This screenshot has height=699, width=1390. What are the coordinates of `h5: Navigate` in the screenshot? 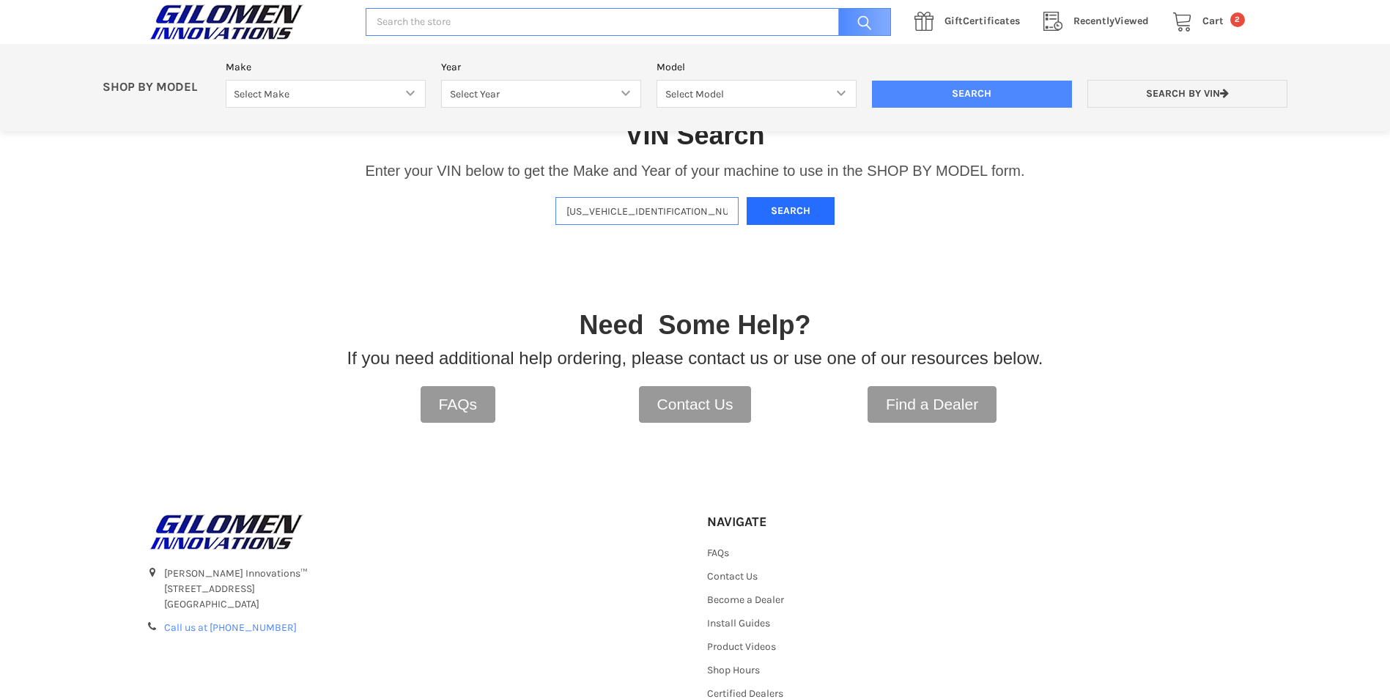 It's located at (788, 522).